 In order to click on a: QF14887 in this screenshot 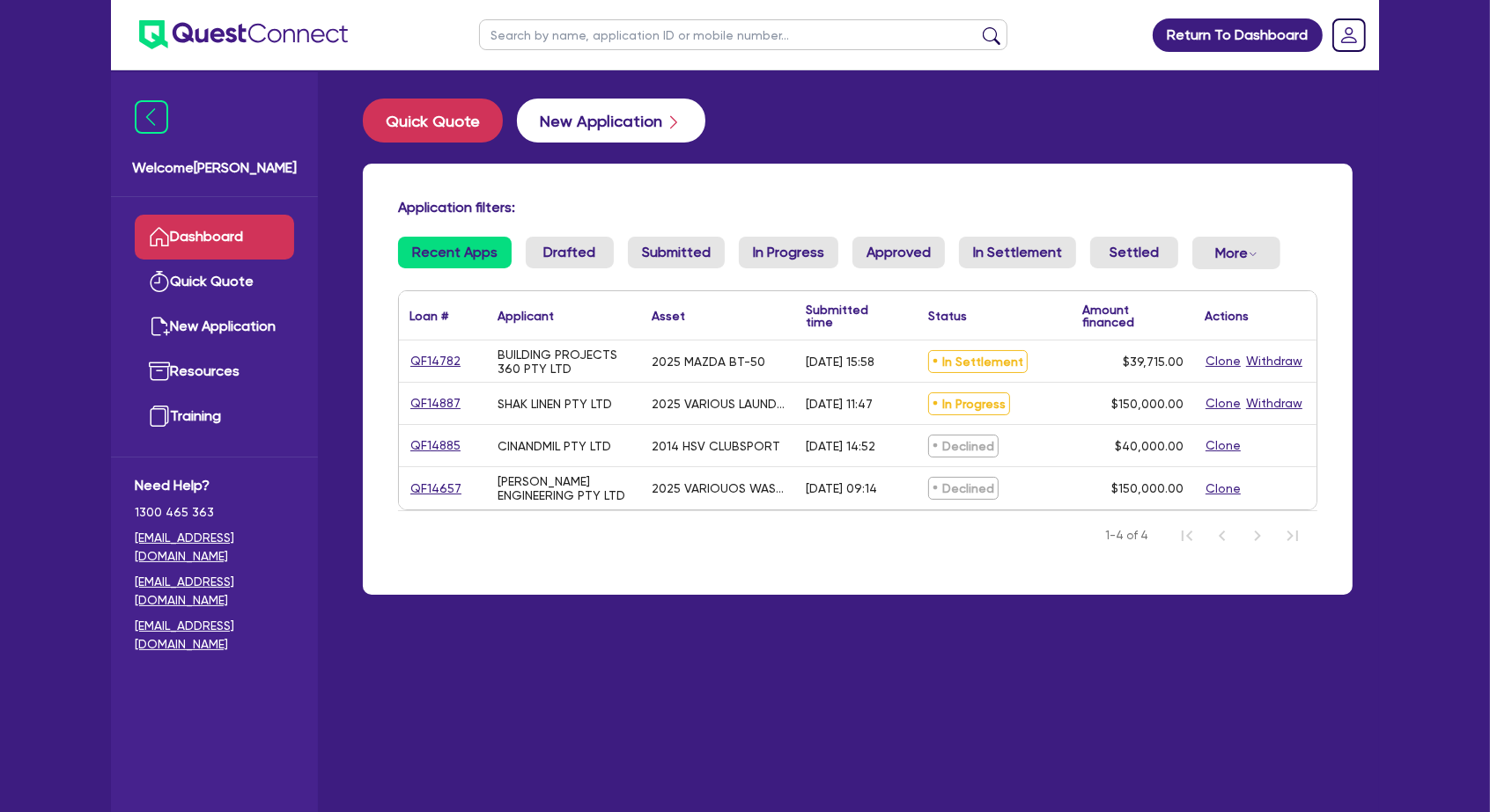, I will do `click(435, 403)`.